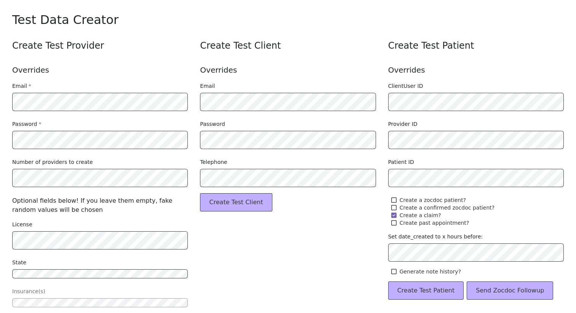 The image size is (576, 313). Describe the element at coordinates (433, 200) in the screenshot. I see `span: Create a zocdoc patient?` at that location.